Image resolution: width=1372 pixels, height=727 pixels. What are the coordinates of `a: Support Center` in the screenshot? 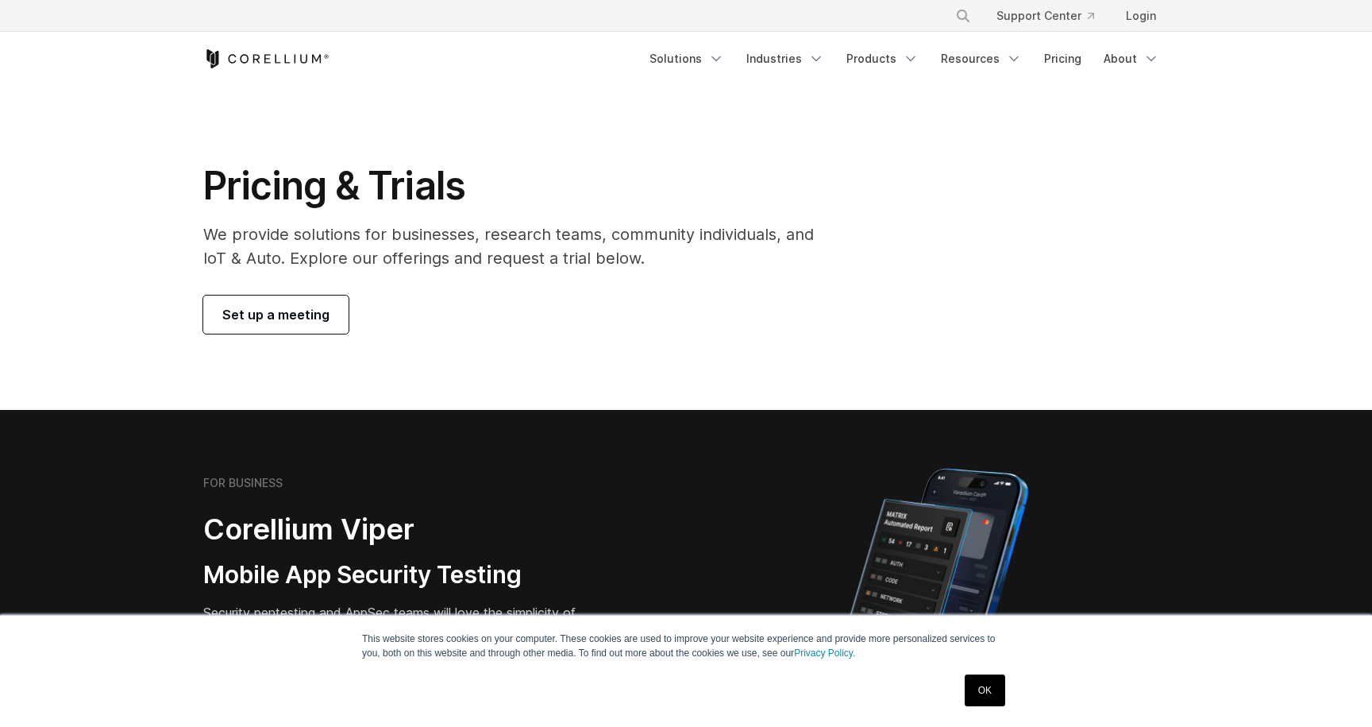 It's located at (1045, 16).